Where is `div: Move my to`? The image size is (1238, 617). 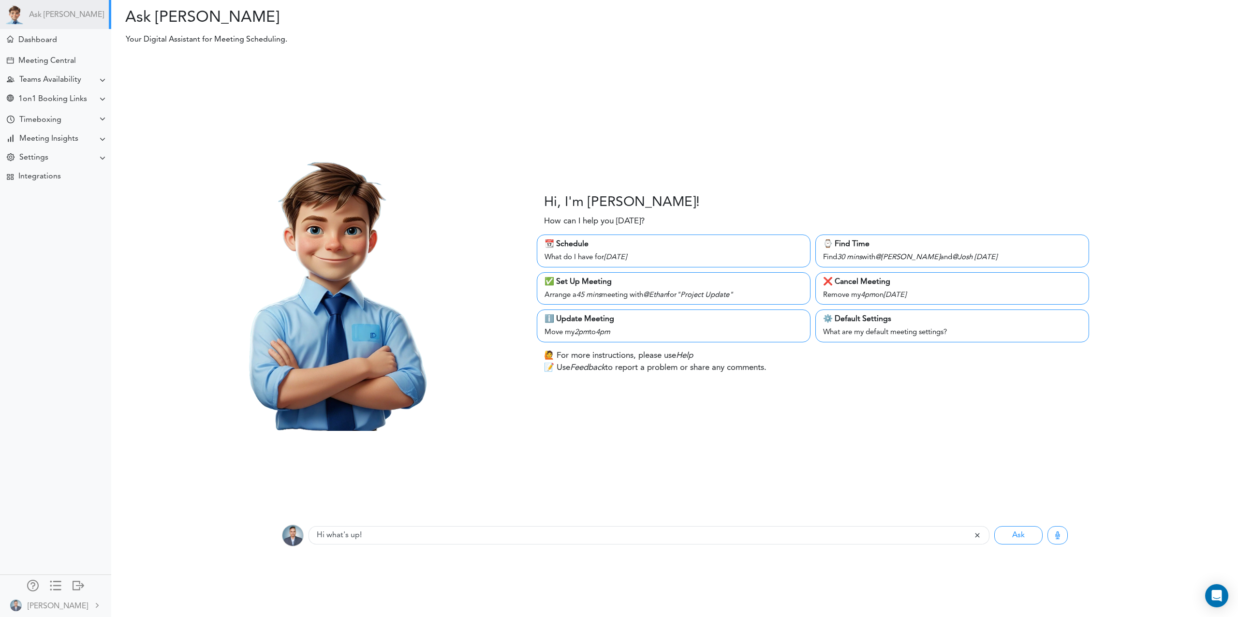 div: Move my to is located at coordinates (673, 332).